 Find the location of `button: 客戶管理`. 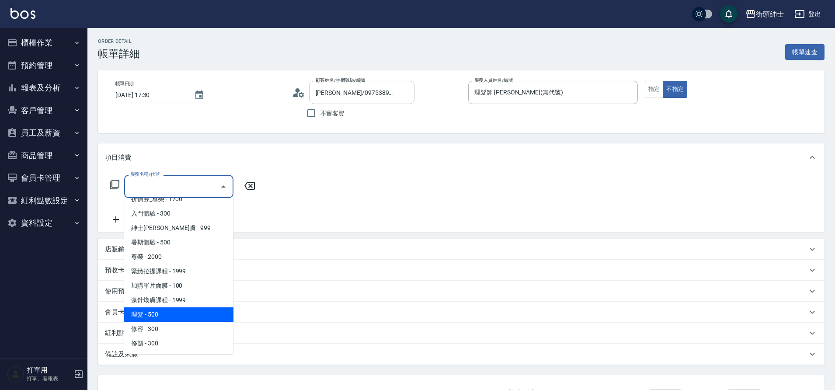

button: 客戶管理 is located at coordinates (44, 111).